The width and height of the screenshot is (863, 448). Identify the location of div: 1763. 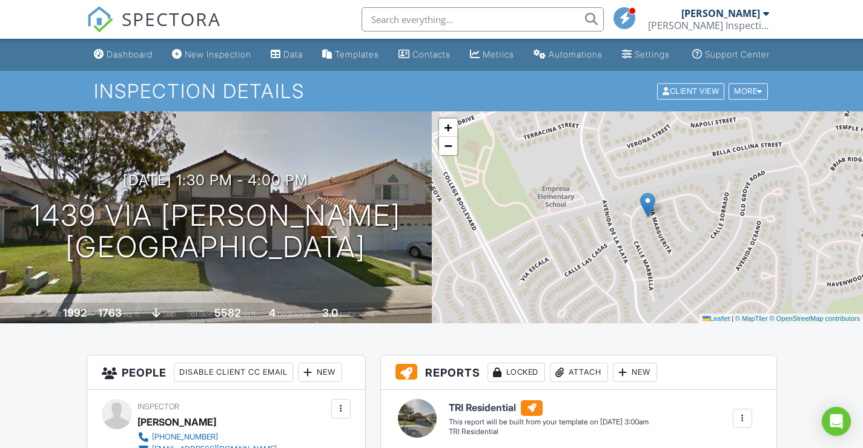
(110, 312).